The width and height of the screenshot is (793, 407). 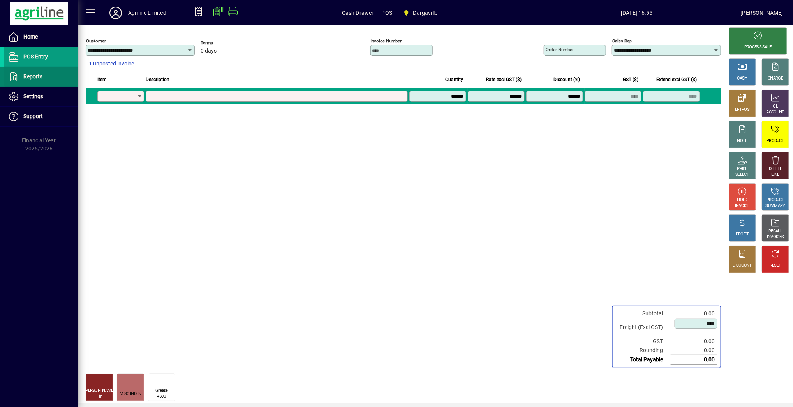 I want to click on button: Profile, so click(x=116, y=13).